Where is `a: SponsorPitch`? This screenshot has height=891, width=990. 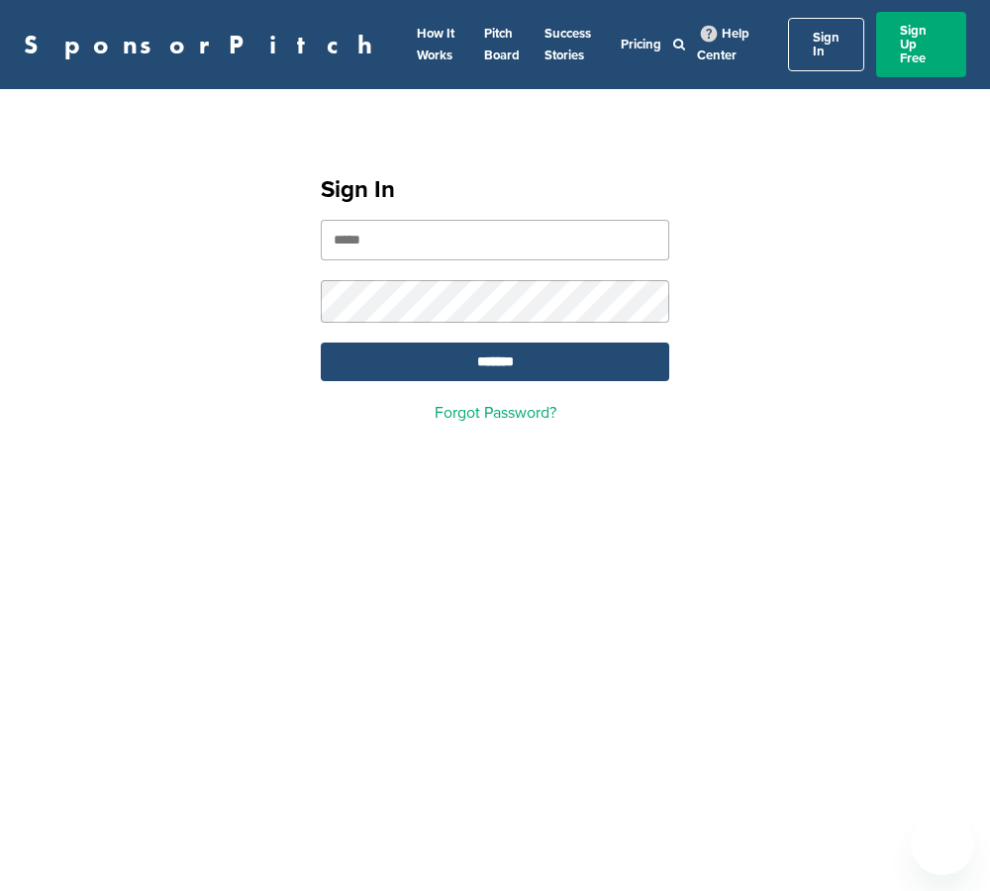 a: SponsorPitch is located at coordinates (204, 45).